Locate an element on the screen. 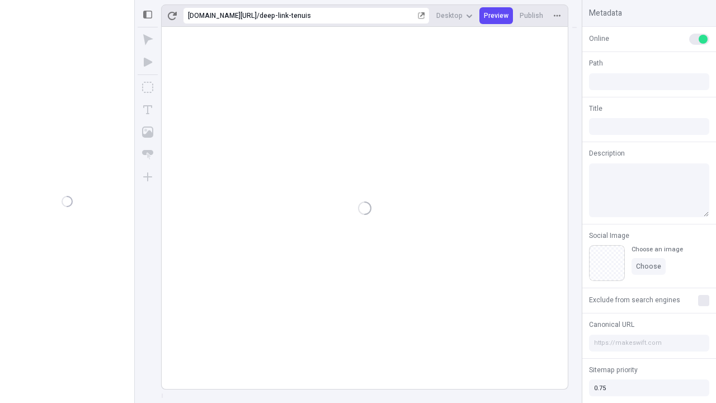  span: Choose is located at coordinates (648, 266).